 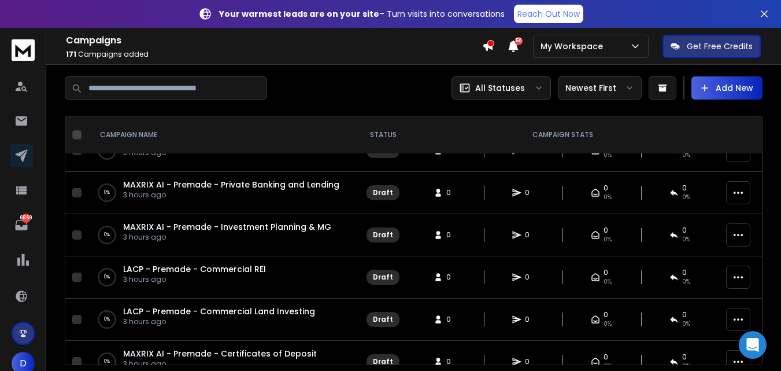 What do you see at coordinates (227, 227) in the screenshot?
I see `a: MAXRIX AI - Premade - Investment Planning & MG` at bounding box center [227, 227].